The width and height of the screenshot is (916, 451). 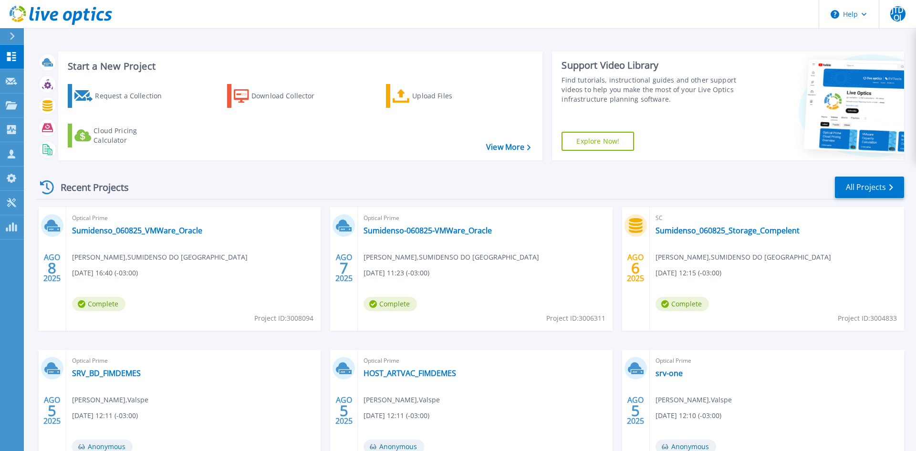 I want to click on a: Explore Now!, so click(x=598, y=141).